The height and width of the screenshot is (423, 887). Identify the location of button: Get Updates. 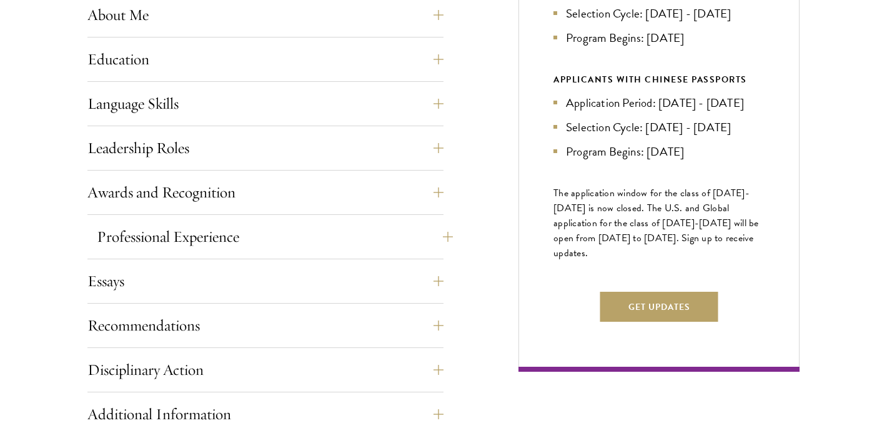
(659, 307).